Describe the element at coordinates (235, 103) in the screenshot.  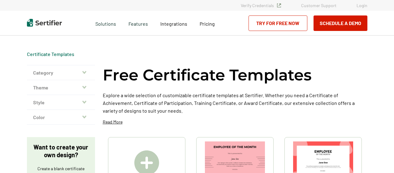
I see `p: Explore a wide selection of customizable certificate templates at Sertifier. Whether you need a C...` at that location.